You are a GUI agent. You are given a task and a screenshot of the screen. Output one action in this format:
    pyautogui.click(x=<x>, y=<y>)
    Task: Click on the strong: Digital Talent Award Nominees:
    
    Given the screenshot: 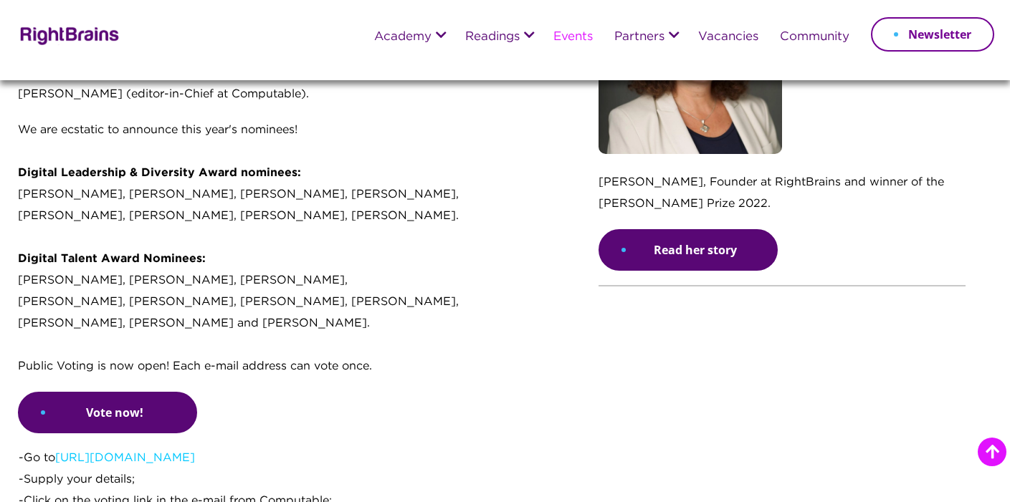 What is the action you would take?
    pyautogui.click(x=112, y=259)
    